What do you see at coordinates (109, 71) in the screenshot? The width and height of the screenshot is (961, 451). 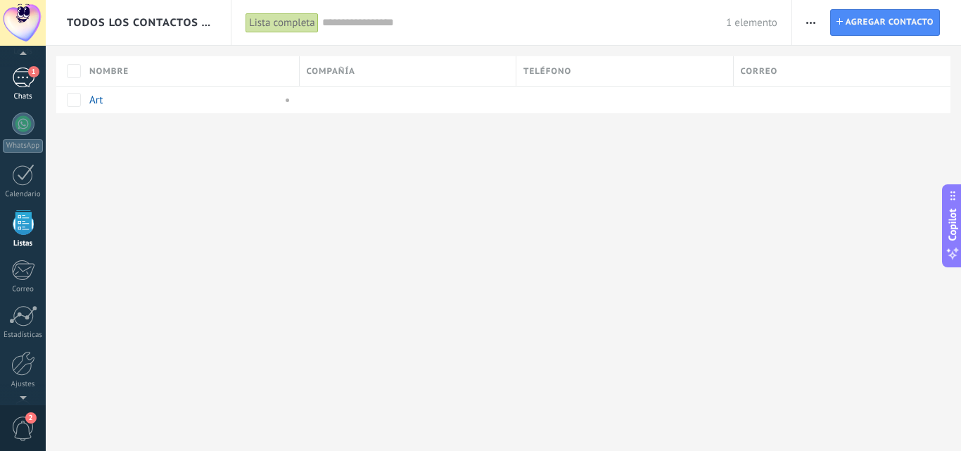 I see `span: Nombre` at bounding box center [109, 71].